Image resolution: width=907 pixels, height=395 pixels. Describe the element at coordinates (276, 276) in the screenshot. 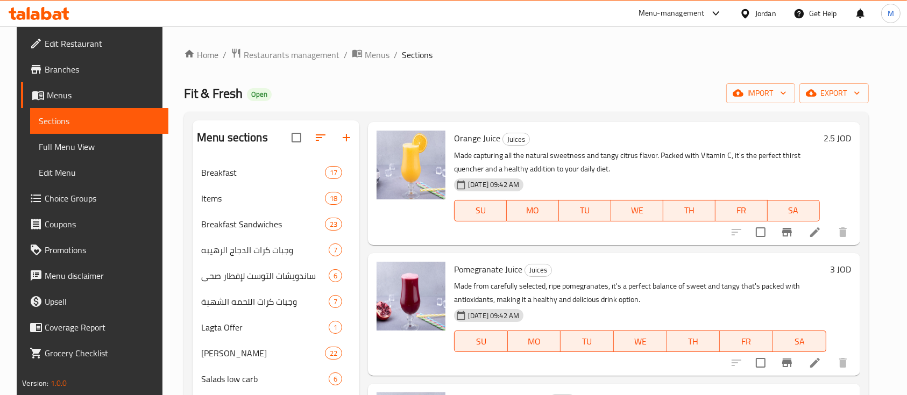

I see `div: ساندويشات التوست لإفطار صحي6` at that location.